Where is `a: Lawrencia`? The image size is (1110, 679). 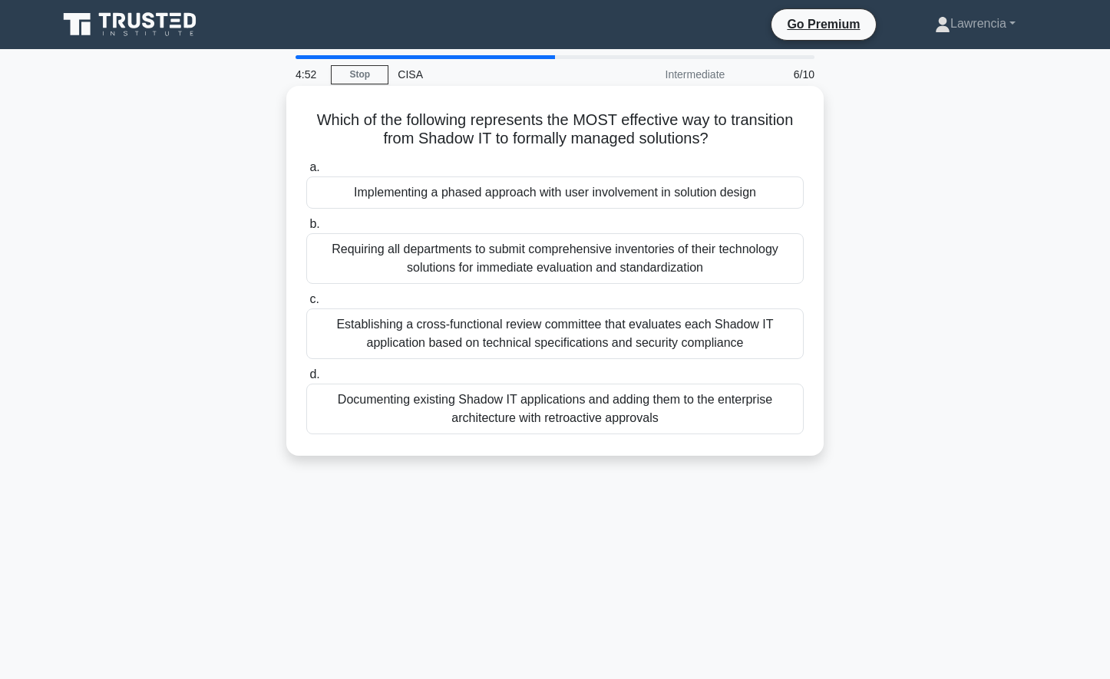 a: Lawrencia is located at coordinates (975, 24).